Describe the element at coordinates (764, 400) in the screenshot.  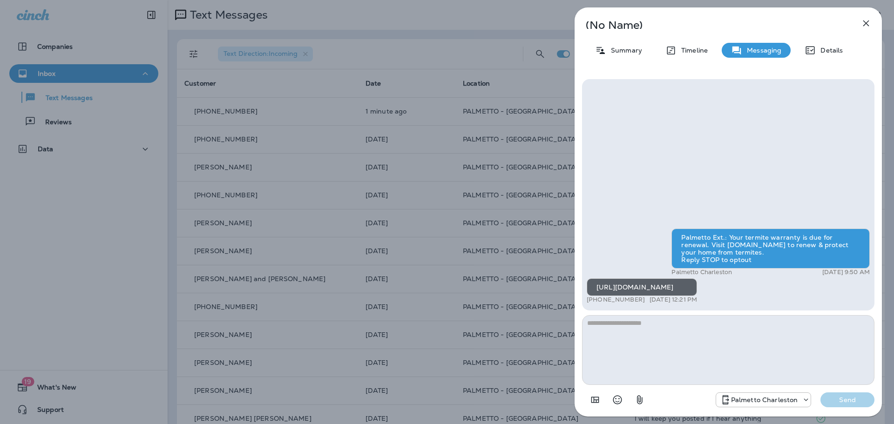
I see `div: +1 (843) 277-8322` at that location.